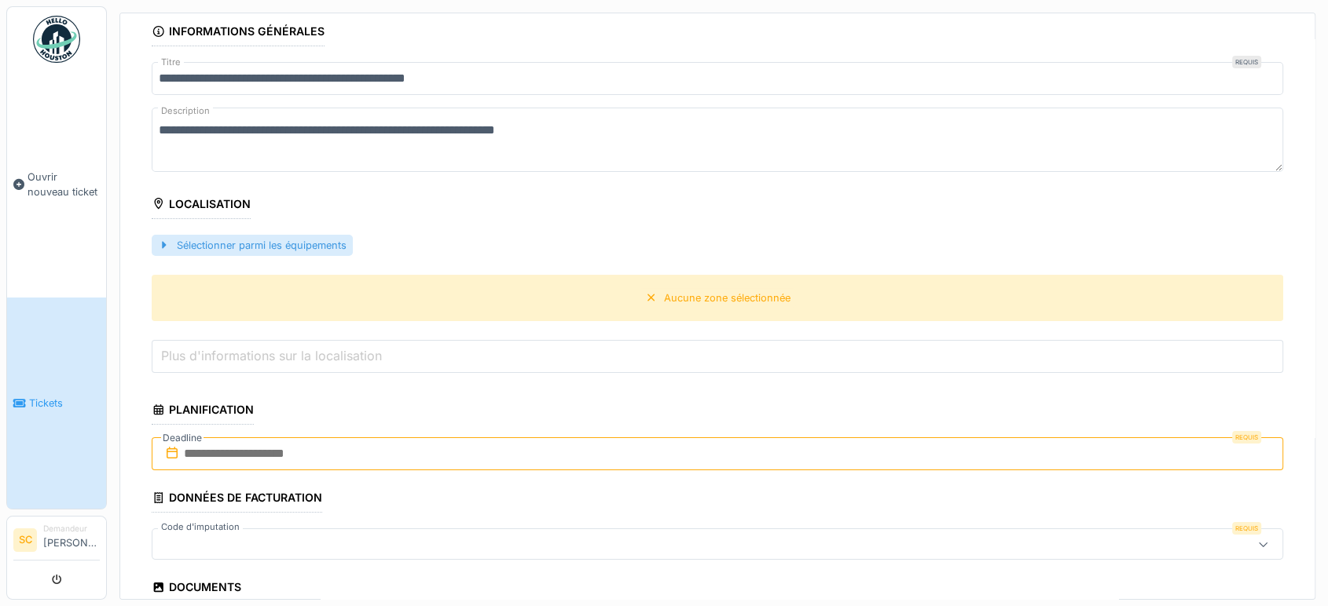 Image resolution: width=1328 pixels, height=606 pixels. I want to click on img: Badge_color-CXgf-gQk.svg, so click(57, 39).